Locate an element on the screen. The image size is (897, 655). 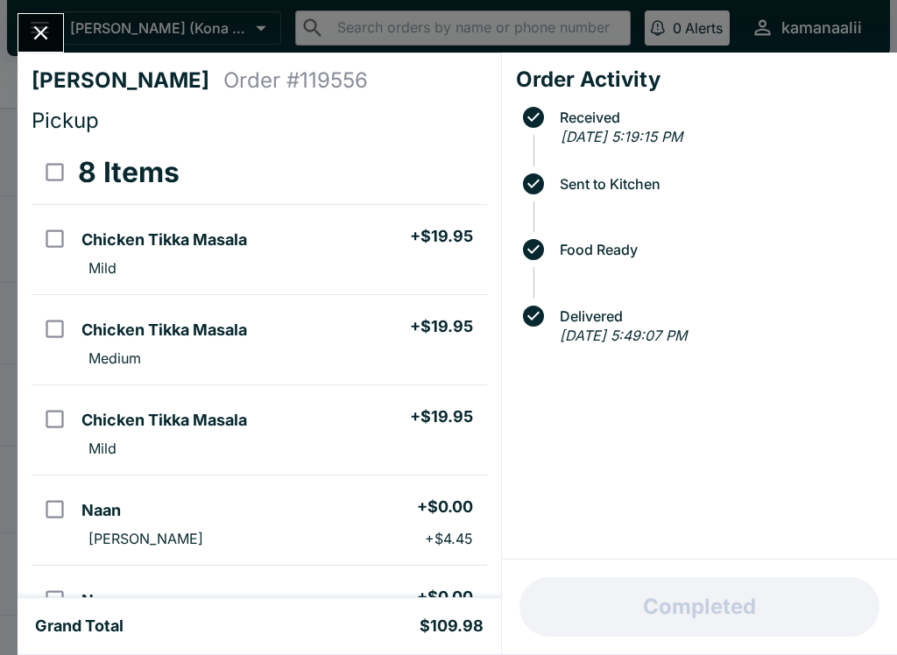
span: Received is located at coordinates (716, 117).